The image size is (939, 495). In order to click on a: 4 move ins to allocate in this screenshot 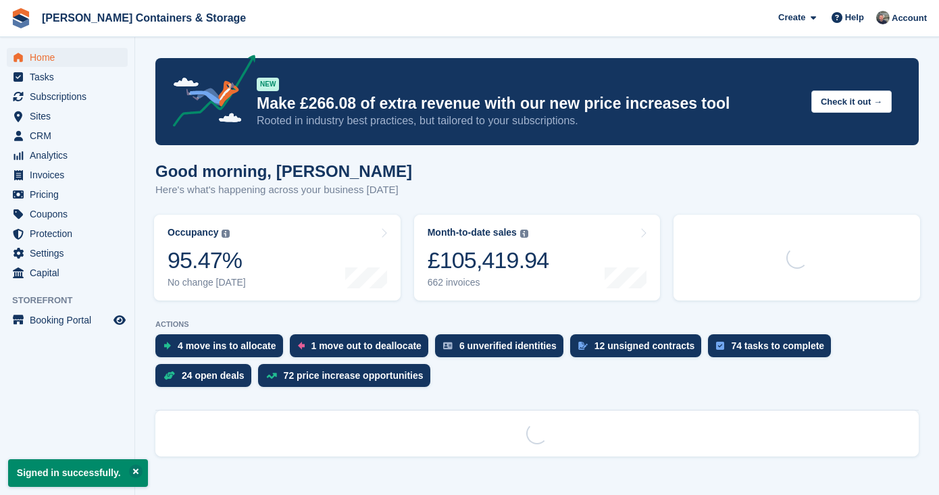, I will do `click(222, 349)`.